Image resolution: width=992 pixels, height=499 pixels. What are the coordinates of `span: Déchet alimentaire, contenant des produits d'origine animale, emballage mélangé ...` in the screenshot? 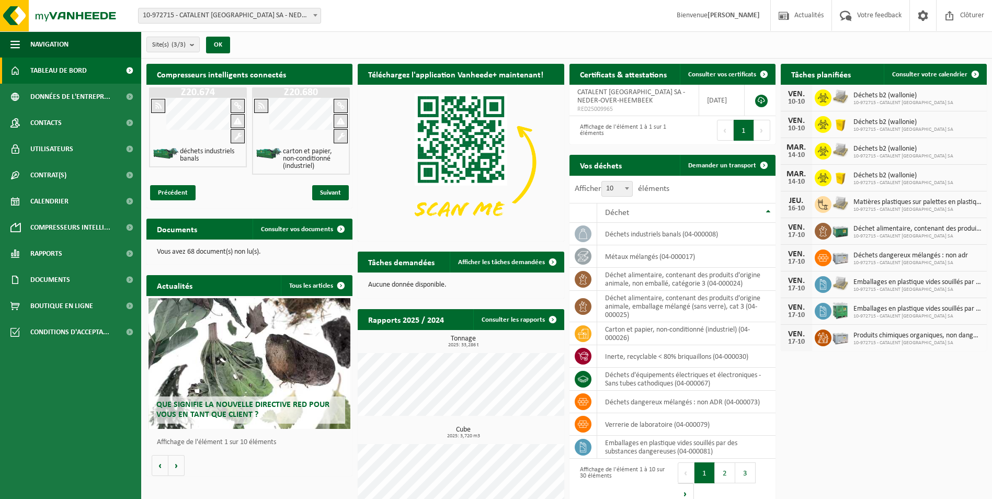 It's located at (917, 229).